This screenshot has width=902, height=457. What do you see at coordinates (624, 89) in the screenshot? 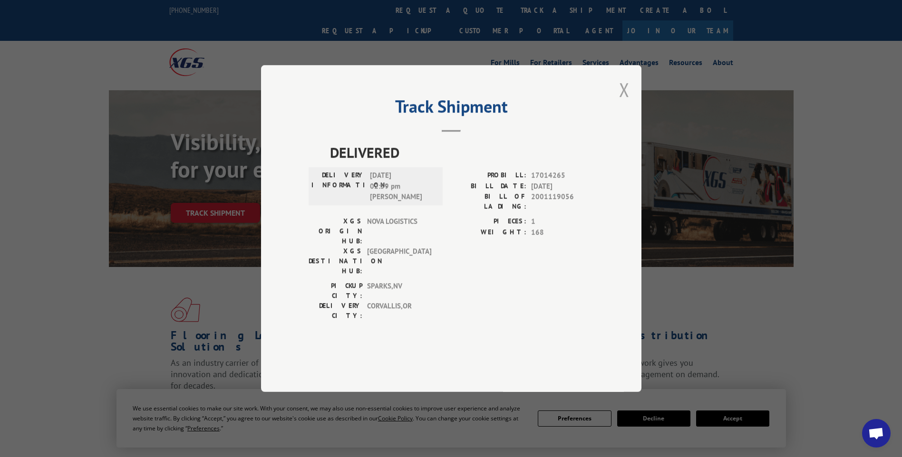
I see `button: Close modal` at bounding box center [624, 89].